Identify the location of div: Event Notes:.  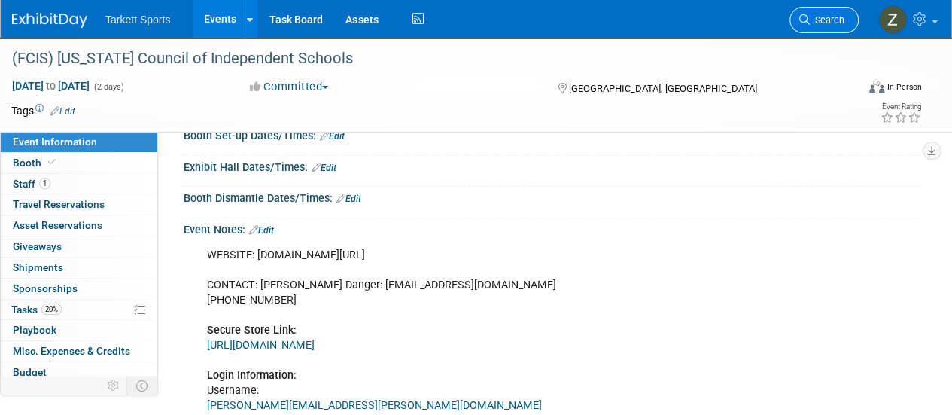
(552, 228).